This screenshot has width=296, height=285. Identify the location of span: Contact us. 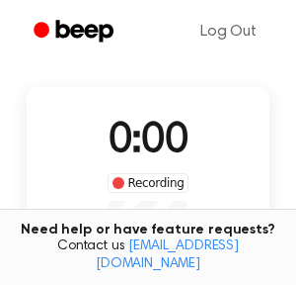
(148, 255).